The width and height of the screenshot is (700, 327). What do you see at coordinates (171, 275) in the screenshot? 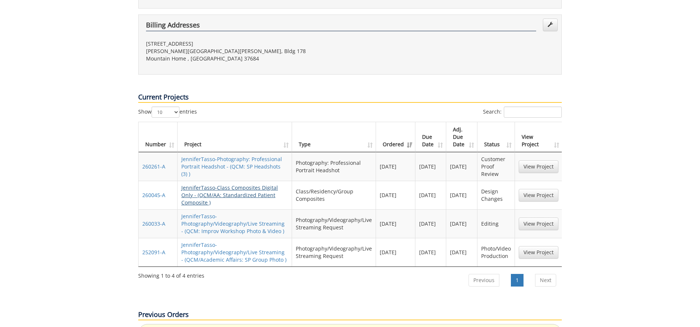
I see `div: Showing 1 to 4 of 4 entries` at bounding box center [171, 275].